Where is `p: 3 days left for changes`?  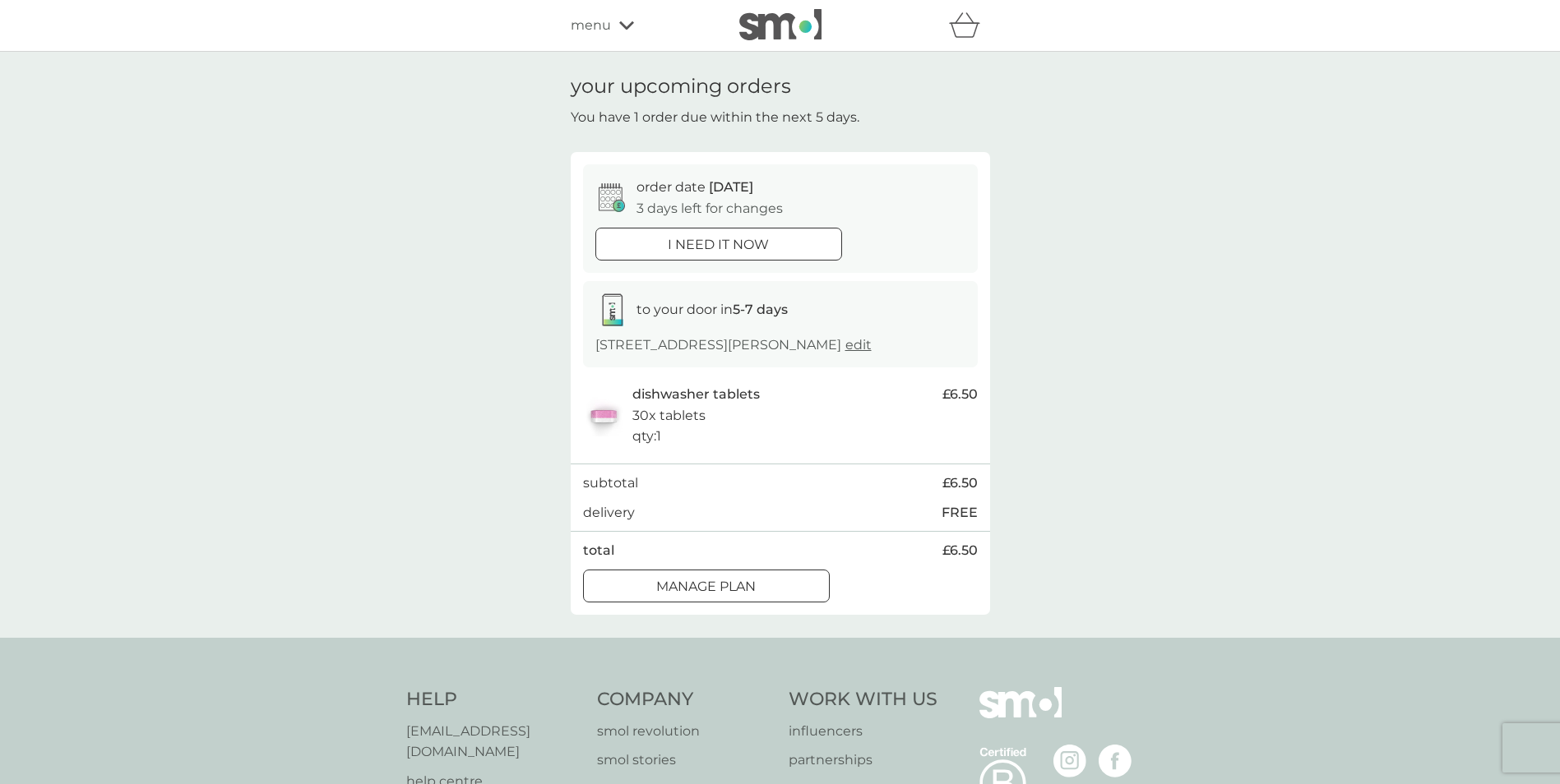 p: 3 days left for changes is located at coordinates (710, 208).